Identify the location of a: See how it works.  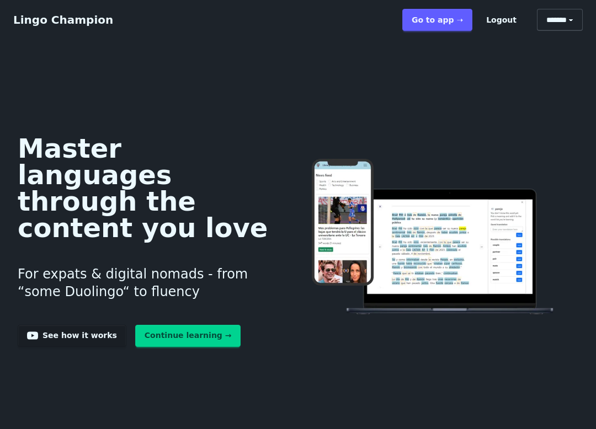
(72, 336).